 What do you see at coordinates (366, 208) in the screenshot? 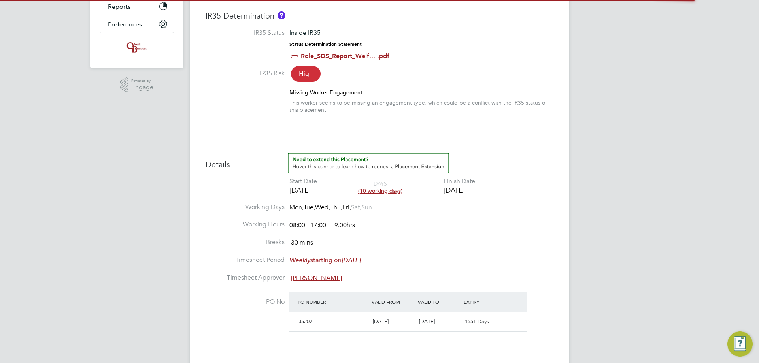
I see `span: Sun` at bounding box center [366, 208].